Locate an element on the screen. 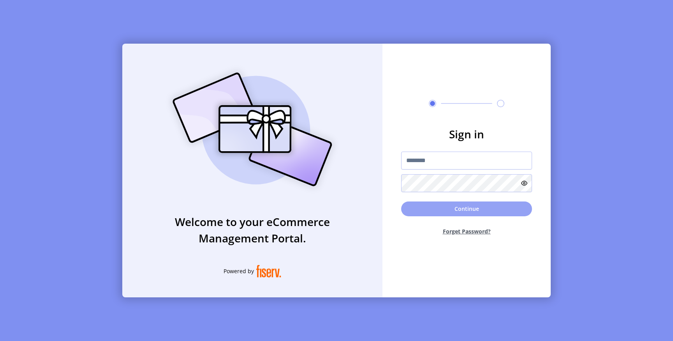 This screenshot has height=341, width=673. img: card_Illustration.svg is located at coordinates (252, 129).